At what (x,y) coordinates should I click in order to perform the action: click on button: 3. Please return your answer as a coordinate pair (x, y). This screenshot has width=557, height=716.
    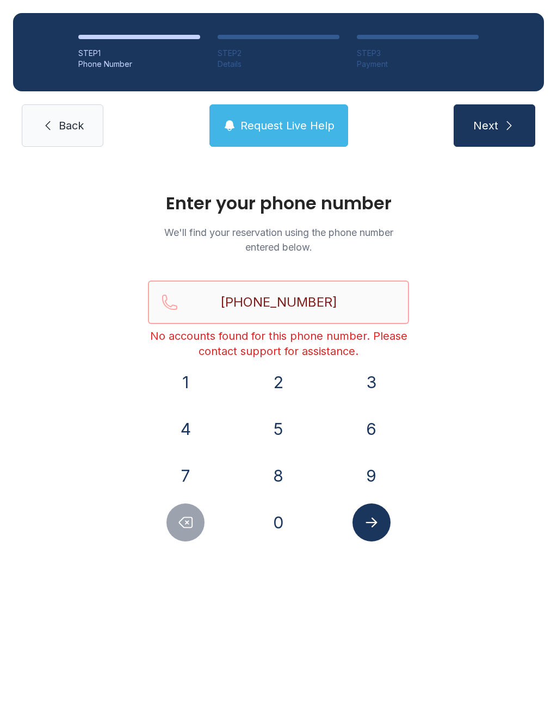
    Looking at the image, I should click on (371, 382).